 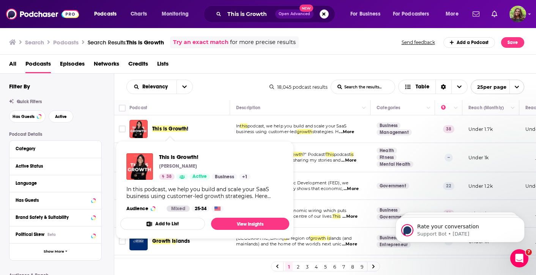 What do you see at coordinates (446, 108) in the screenshot?
I see `div: Power Score` at bounding box center [446, 108].